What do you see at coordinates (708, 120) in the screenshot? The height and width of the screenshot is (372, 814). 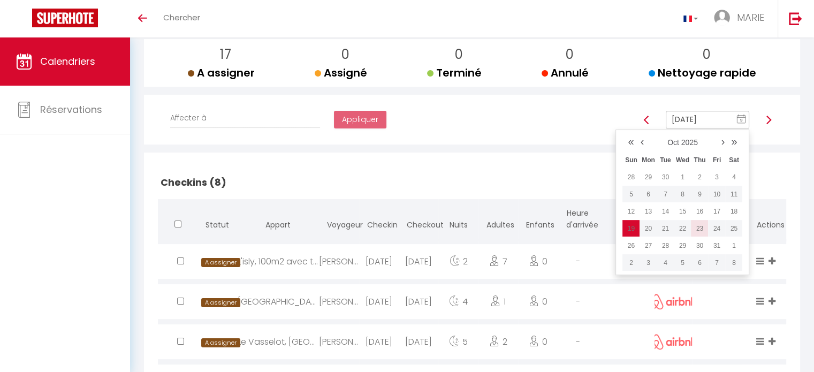 I see `input: Select Date` at bounding box center [708, 120].